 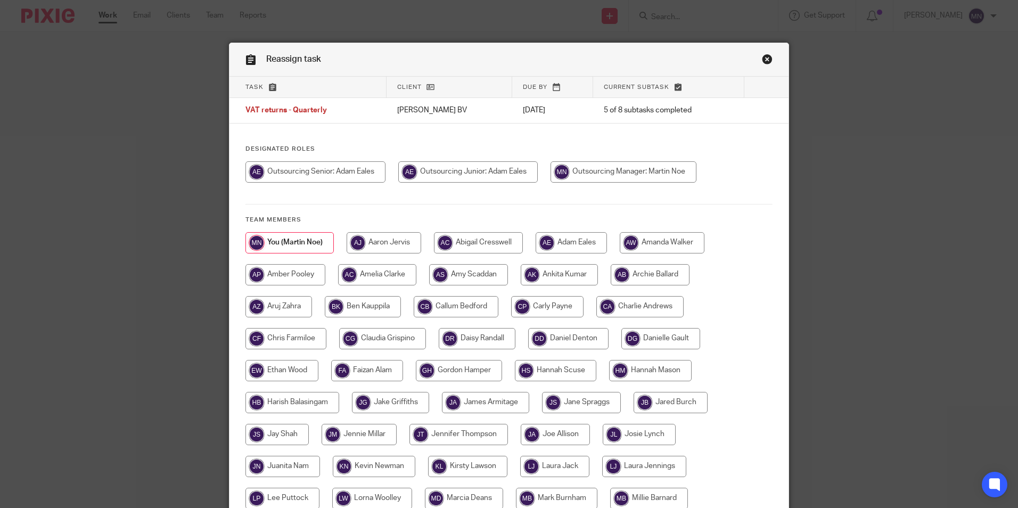 What do you see at coordinates (768, 61) in the screenshot?
I see `a: Close this dialog window` at bounding box center [768, 61].